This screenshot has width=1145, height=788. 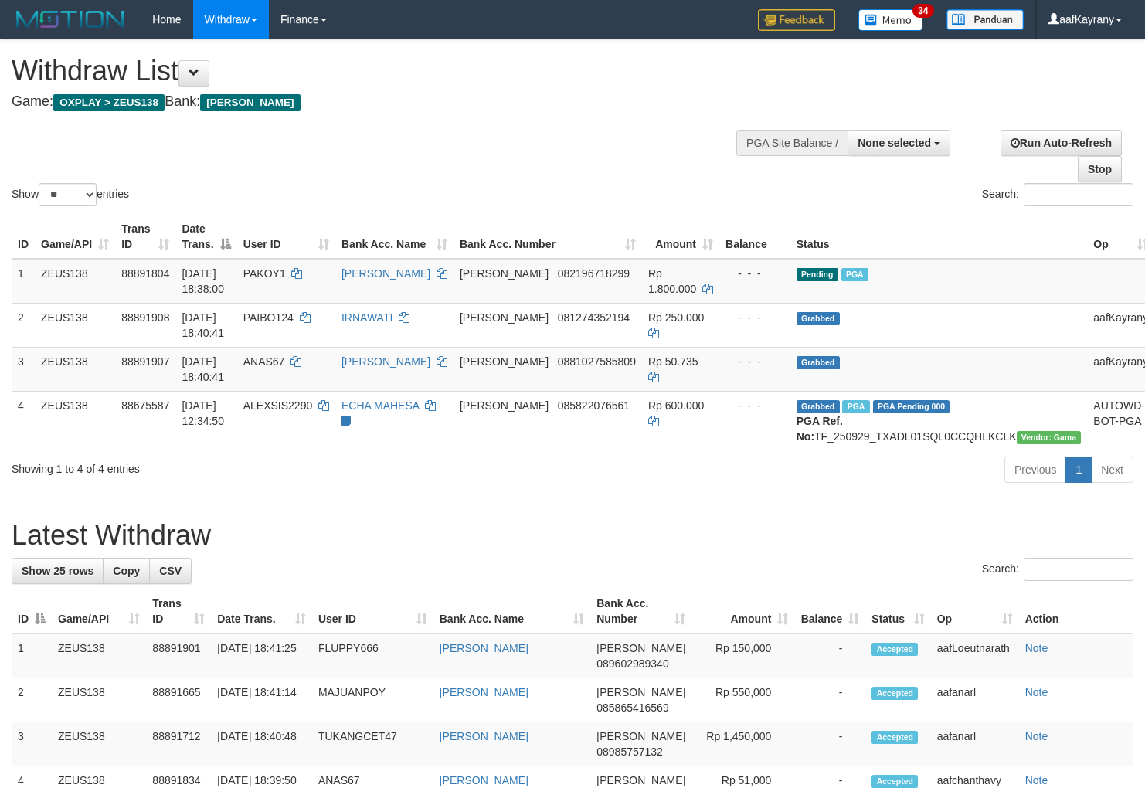 I want to click on span: Rp 600.000, so click(x=676, y=406).